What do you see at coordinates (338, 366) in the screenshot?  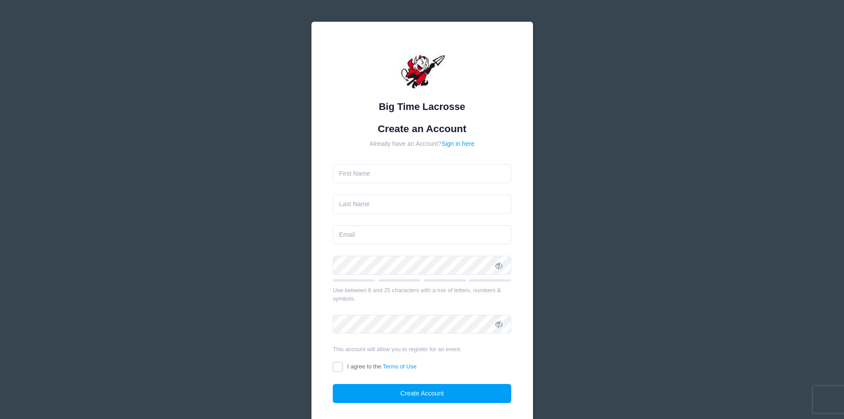 I see `input: I agree to theTerms of Use` at bounding box center [338, 366].